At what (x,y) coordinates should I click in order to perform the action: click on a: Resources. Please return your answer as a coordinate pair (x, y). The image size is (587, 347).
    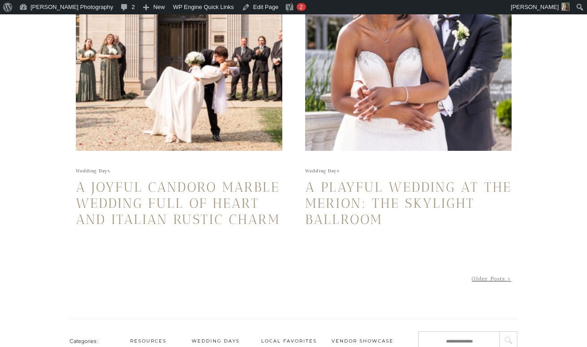
    Looking at the image, I should click on (148, 341).